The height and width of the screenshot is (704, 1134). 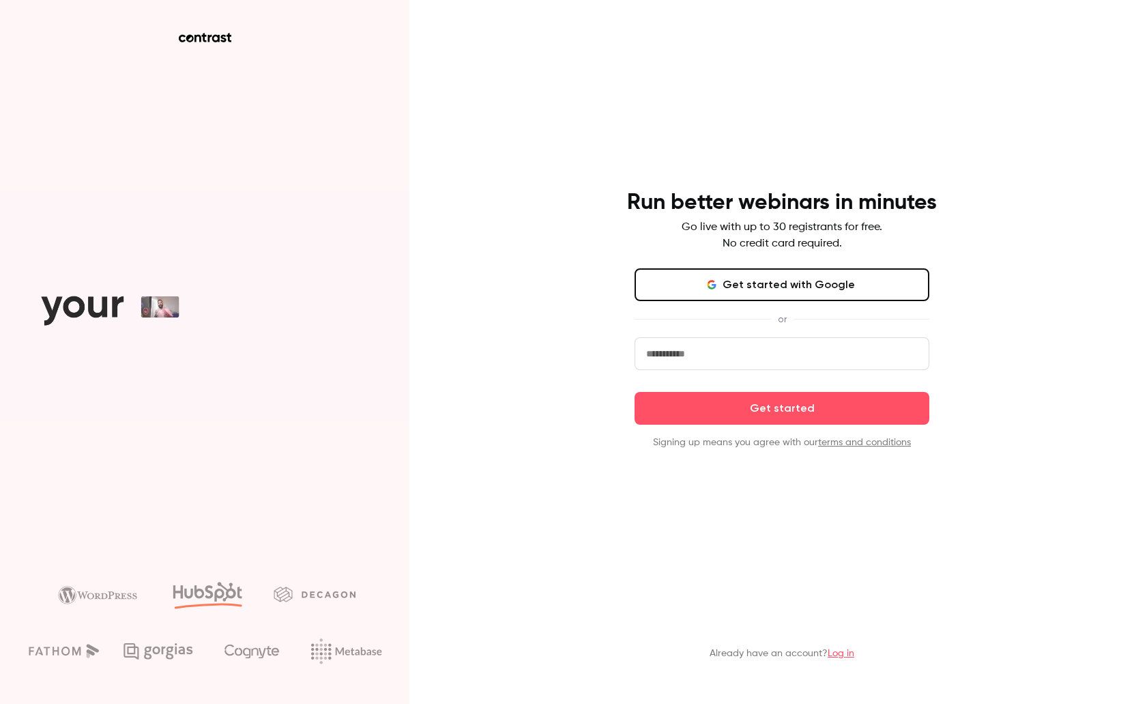 What do you see at coordinates (782, 235) in the screenshot?
I see `p: Go live with up to 30 registrants for free. No credit card required.` at bounding box center [782, 235].